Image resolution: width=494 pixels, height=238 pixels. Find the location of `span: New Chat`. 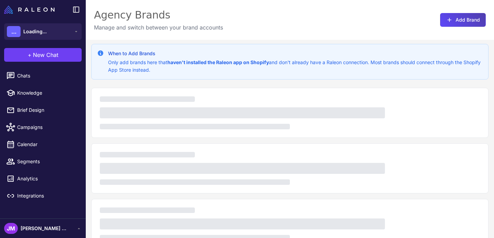

span: New Chat is located at coordinates (46, 55).